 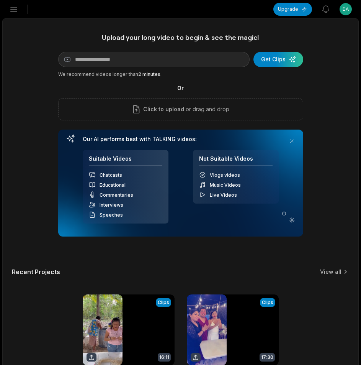 What do you see at coordinates (207, 109) in the screenshot?
I see `p: or drag and drop` at bounding box center [207, 109].